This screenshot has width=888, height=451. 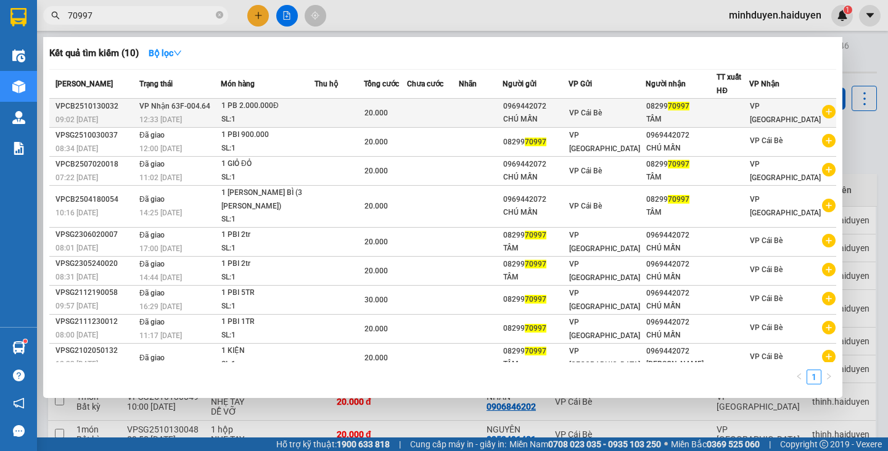 What do you see at coordinates (764, 84) in the screenshot?
I see `span: VP Nhận` at bounding box center [764, 84].